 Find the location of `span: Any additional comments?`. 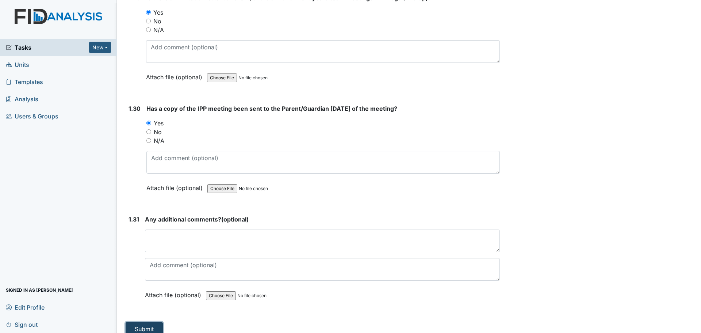

span: Any additional comments? is located at coordinates (183, 219).